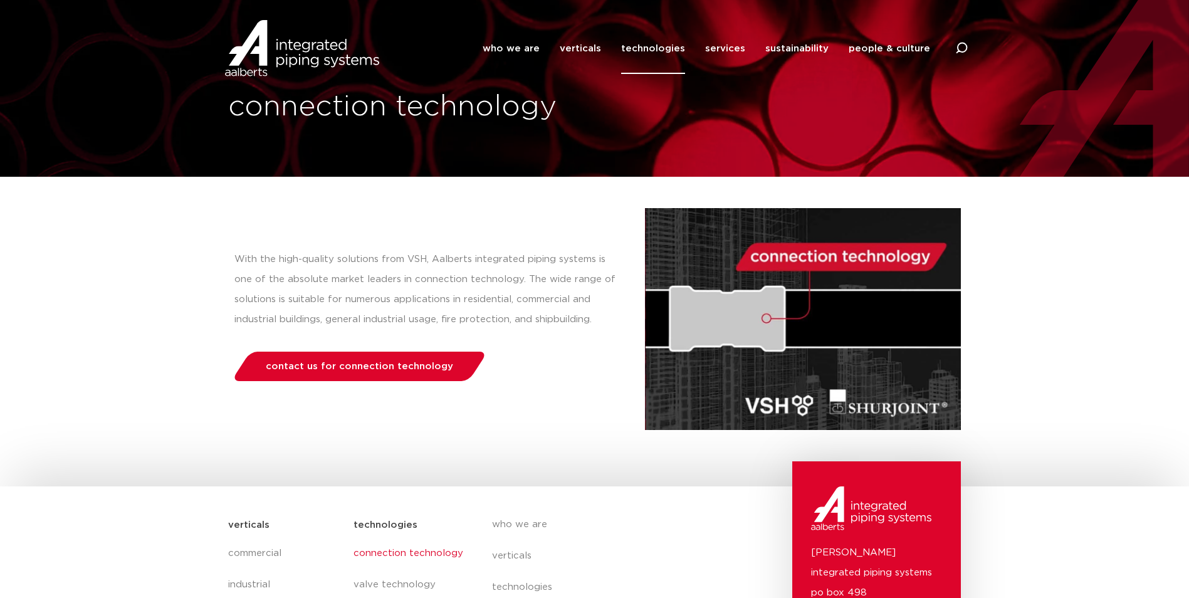 The width and height of the screenshot is (1189, 598). I want to click on a: technologies, so click(653, 48).